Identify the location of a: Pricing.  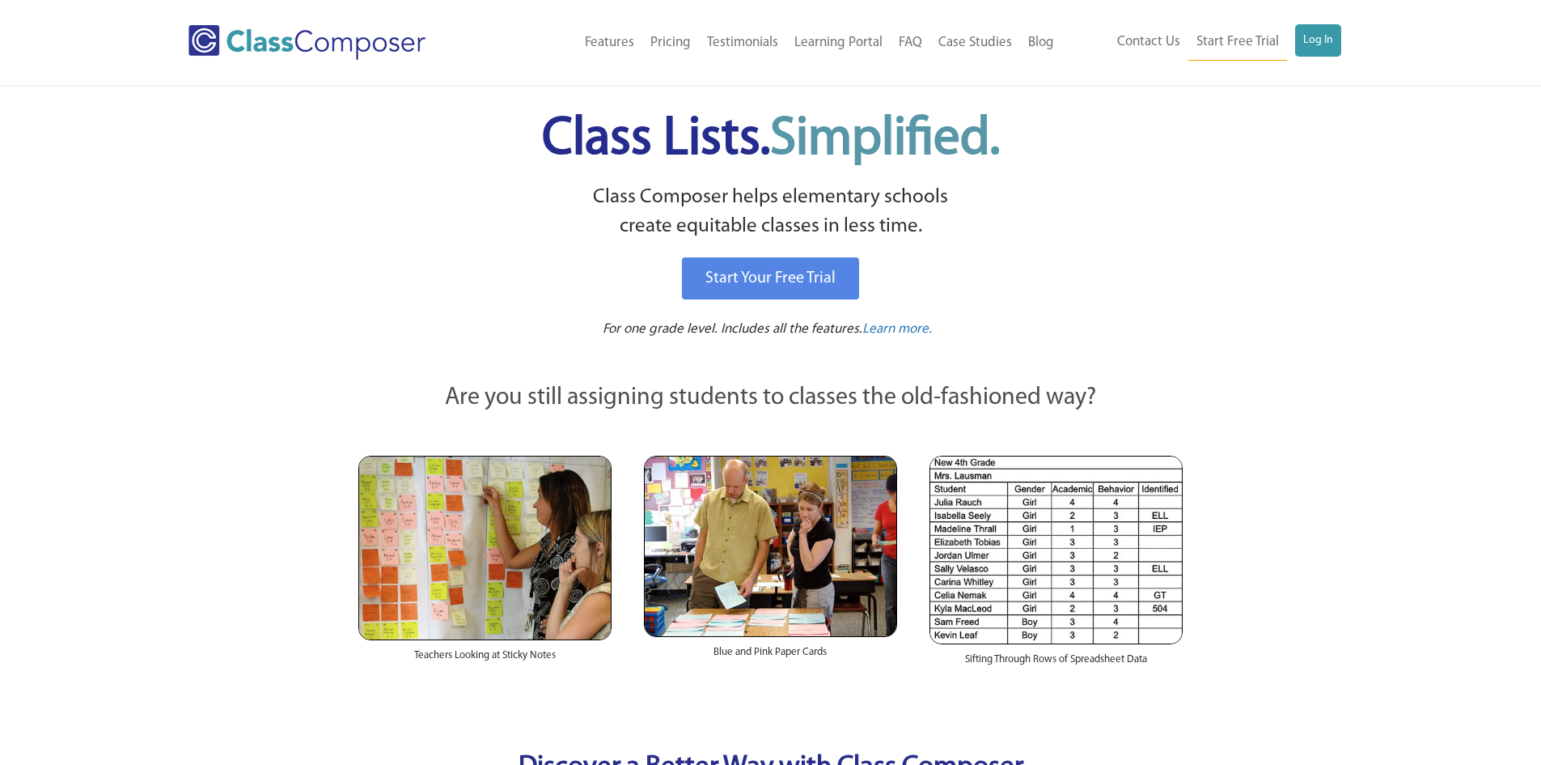
(671, 43).